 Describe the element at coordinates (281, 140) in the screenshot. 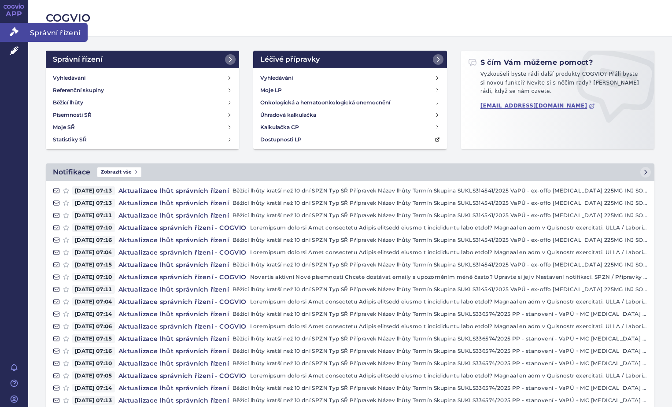

I see `h4: Dostupnosti LP` at that location.